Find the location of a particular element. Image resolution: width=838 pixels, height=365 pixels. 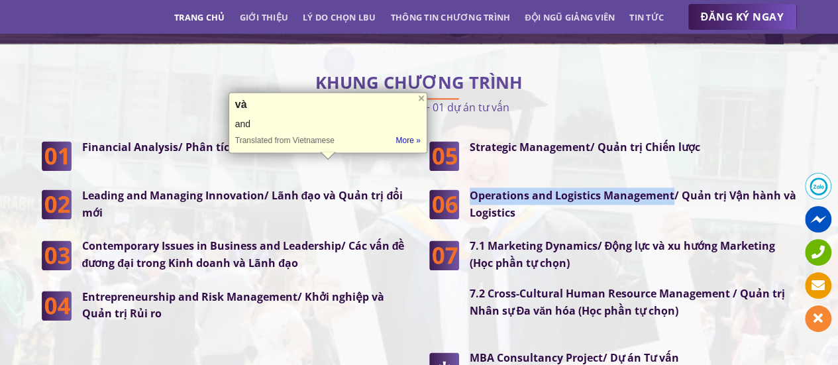

strong: Entrepreneurship and Risk Management/ Khởi nghiệp và Quản trị Rủi ro is located at coordinates (233, 305).